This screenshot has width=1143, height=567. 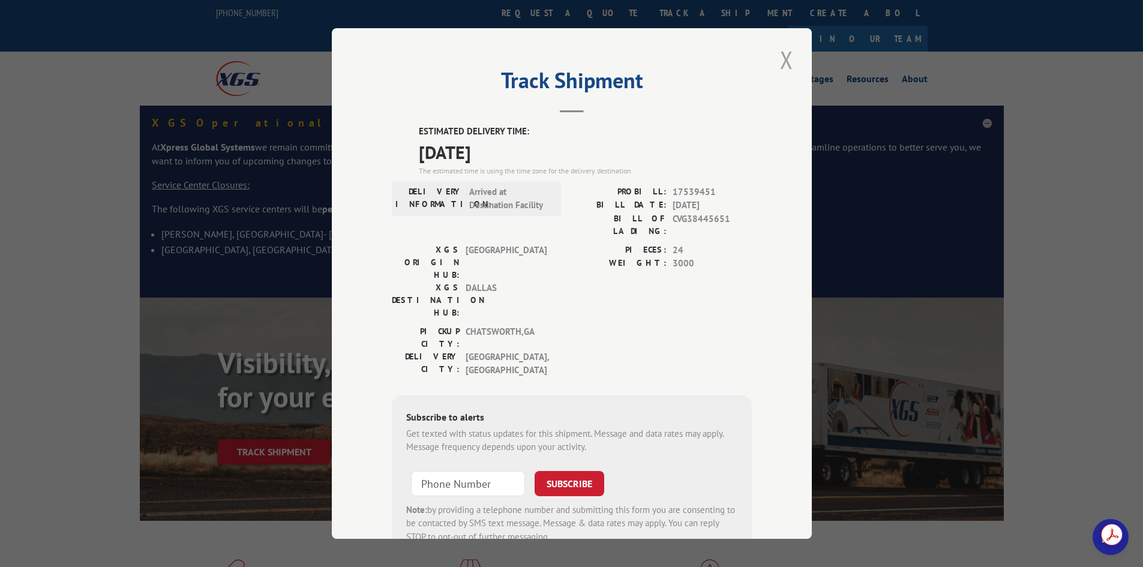 I want to click on span: 24, so click(x=712, y=250).